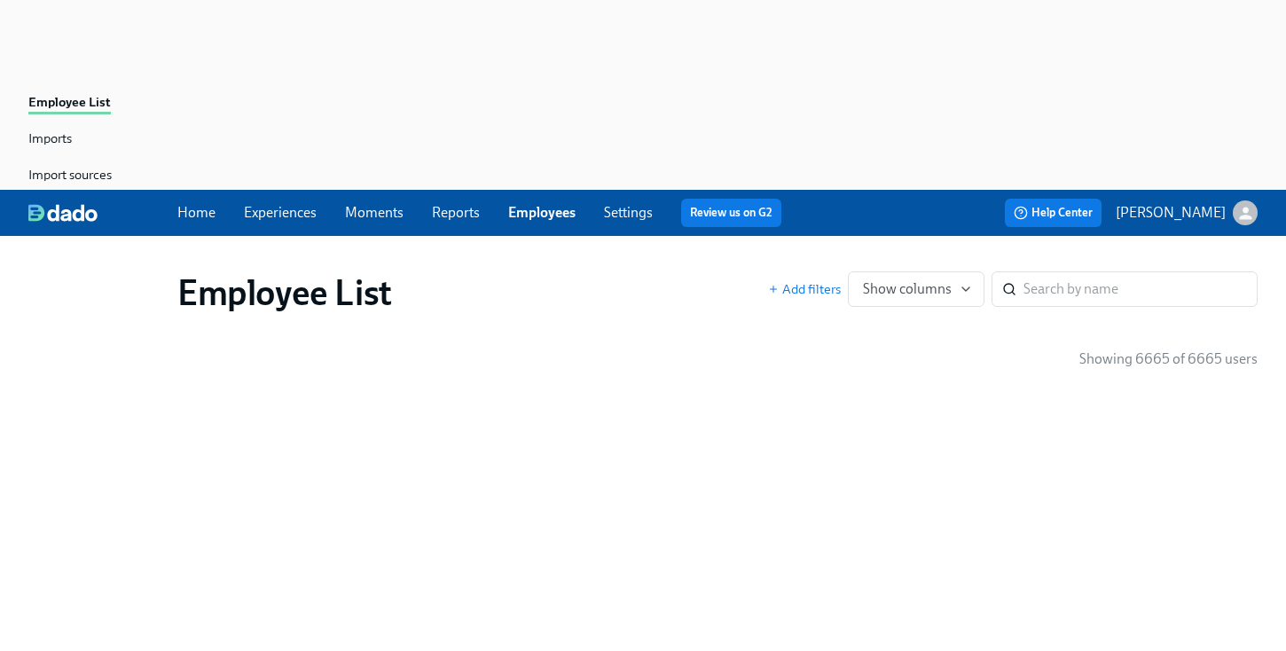 The image size is (1286, 651). What do you see at coordinates (96, 139) in the screenshot?
I see `a: Imports` at bounding box center [96, 139].